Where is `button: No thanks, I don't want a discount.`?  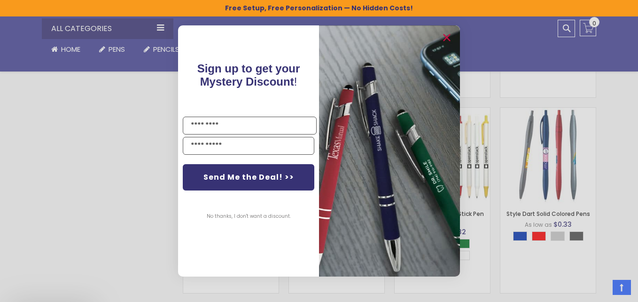
button: No thanks, I don't want a discount. is located at coordinates (249, 216).